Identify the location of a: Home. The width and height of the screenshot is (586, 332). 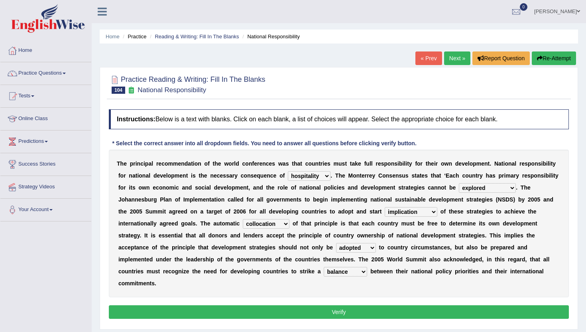
(46, 49).